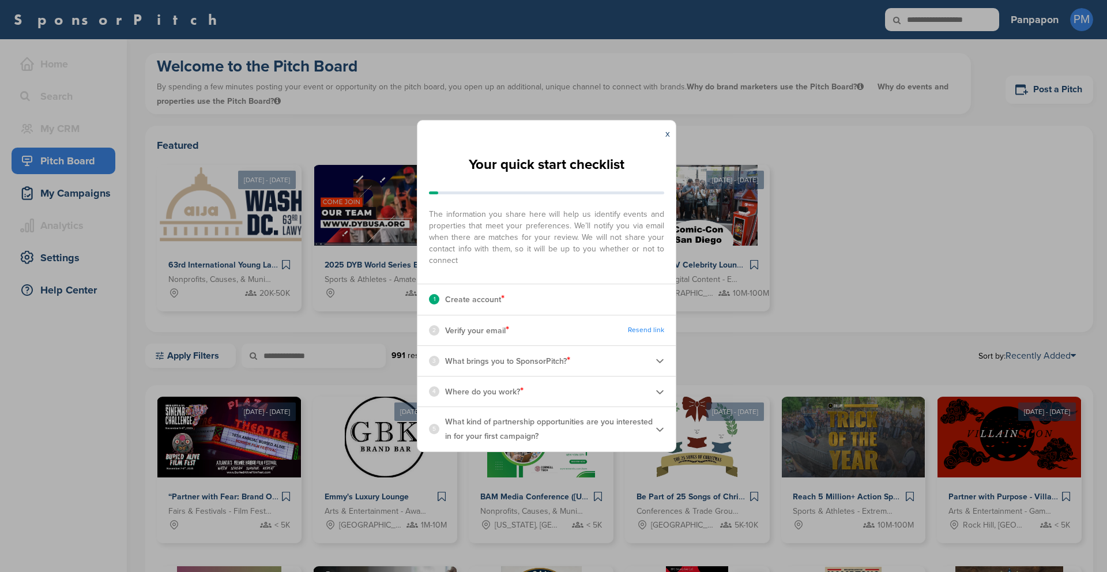 This screenshot has height=572, width=1107. I want to click on p: Create account, so click(474, 299).